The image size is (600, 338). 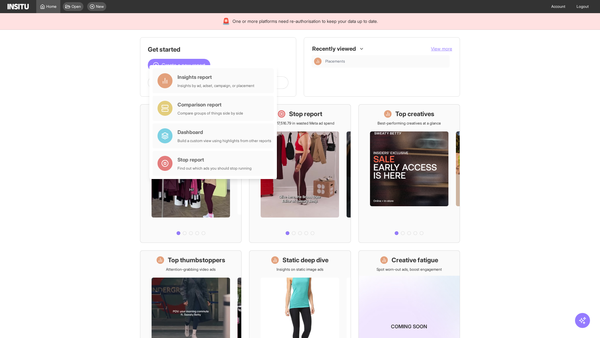 I want to click on span: Home, so click(x=51, y=7).